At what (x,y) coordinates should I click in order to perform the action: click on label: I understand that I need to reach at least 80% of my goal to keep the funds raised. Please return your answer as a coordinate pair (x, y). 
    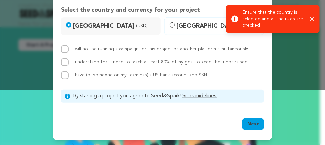
    Looking at the image, I should click on (160, 62).